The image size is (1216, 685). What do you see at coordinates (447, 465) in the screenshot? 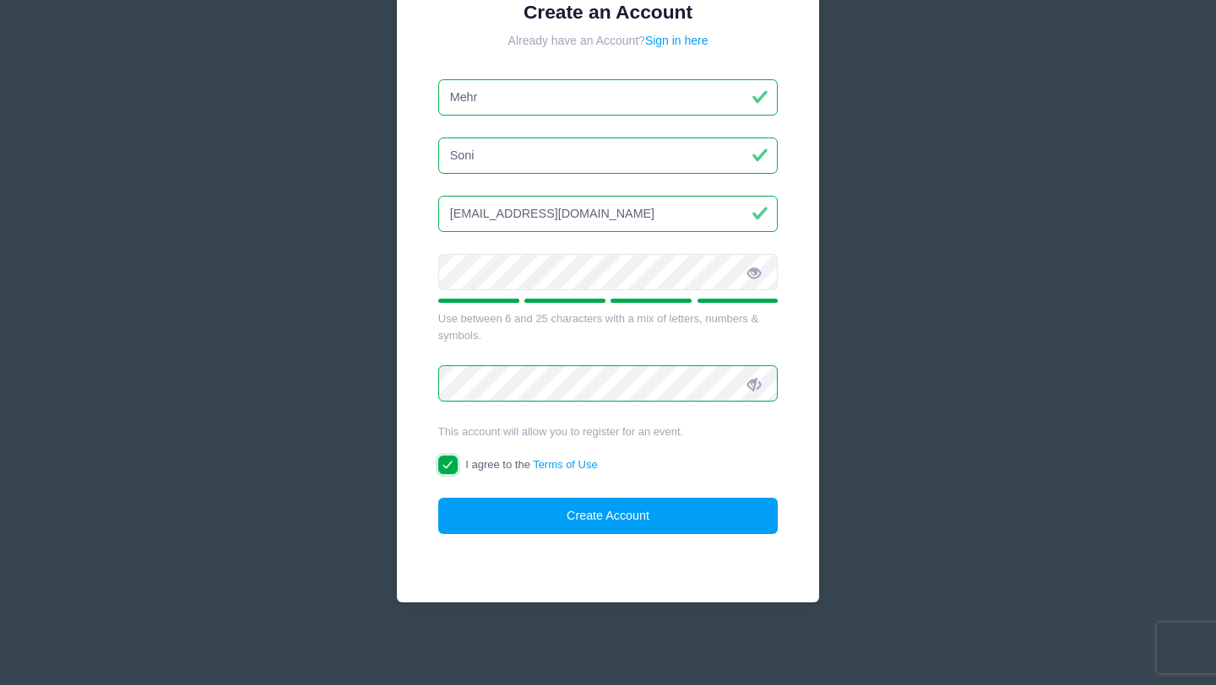
I see `input: I agree to theTerms of Use` at bounding box center [447, 465].